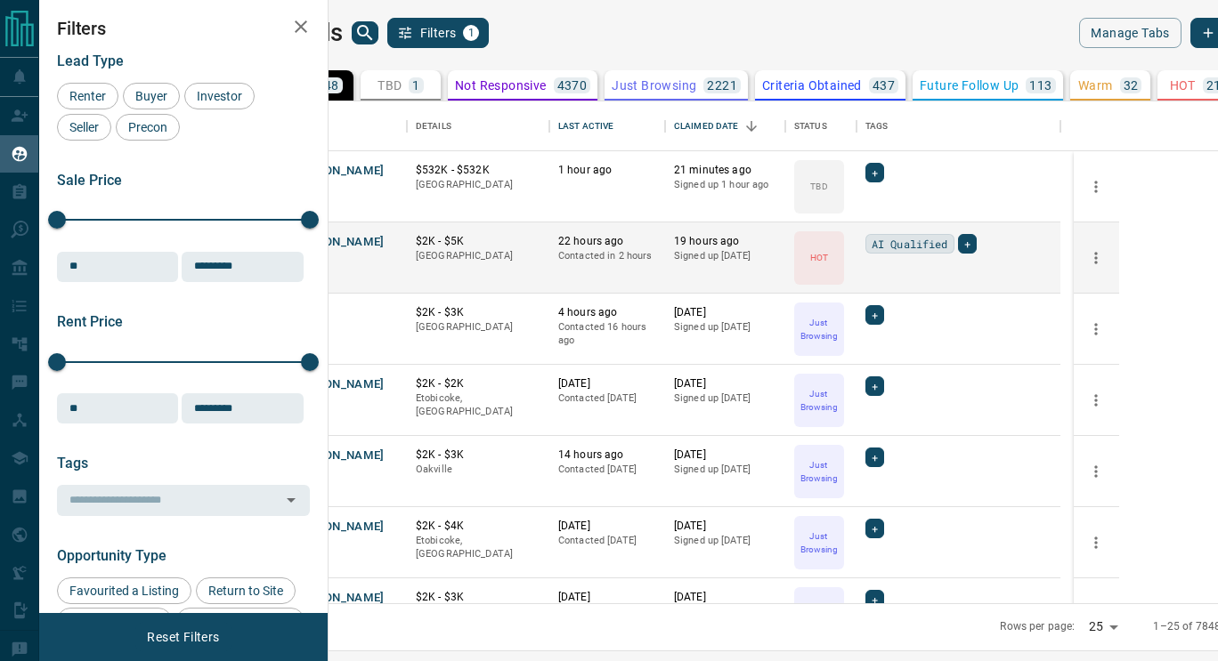 The image size is (1218, 661). I want to click on p: 32, so click(1130, 85).